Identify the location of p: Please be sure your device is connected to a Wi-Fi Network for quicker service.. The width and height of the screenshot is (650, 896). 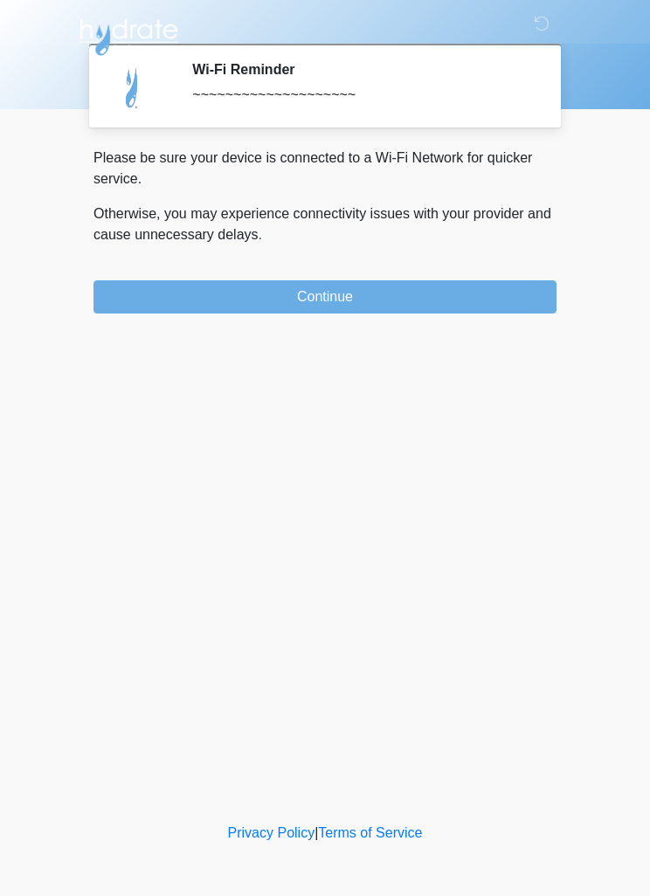
(325, 169).